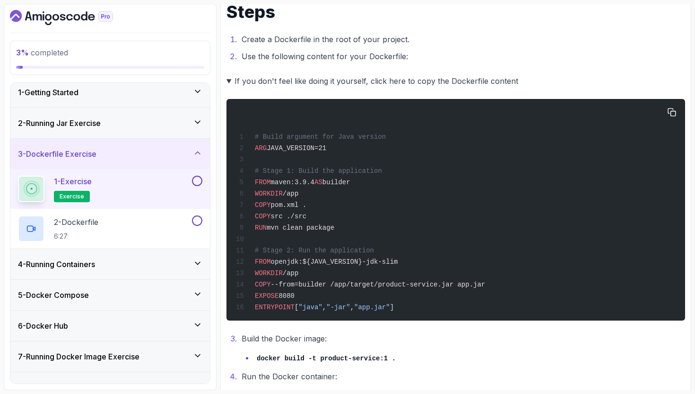 This screenshot has height=394, width=695. What do you see at coordinates (42, 53) in the screenshot?
I see `span: completed` at bounding box center [42, 53].